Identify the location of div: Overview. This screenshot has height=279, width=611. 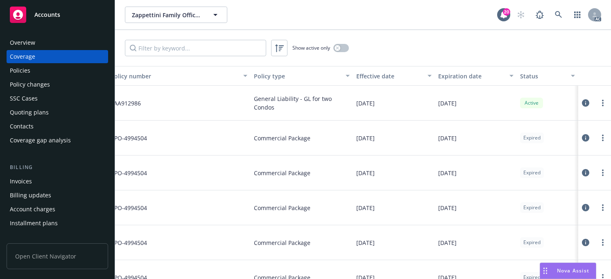
(23, 43).